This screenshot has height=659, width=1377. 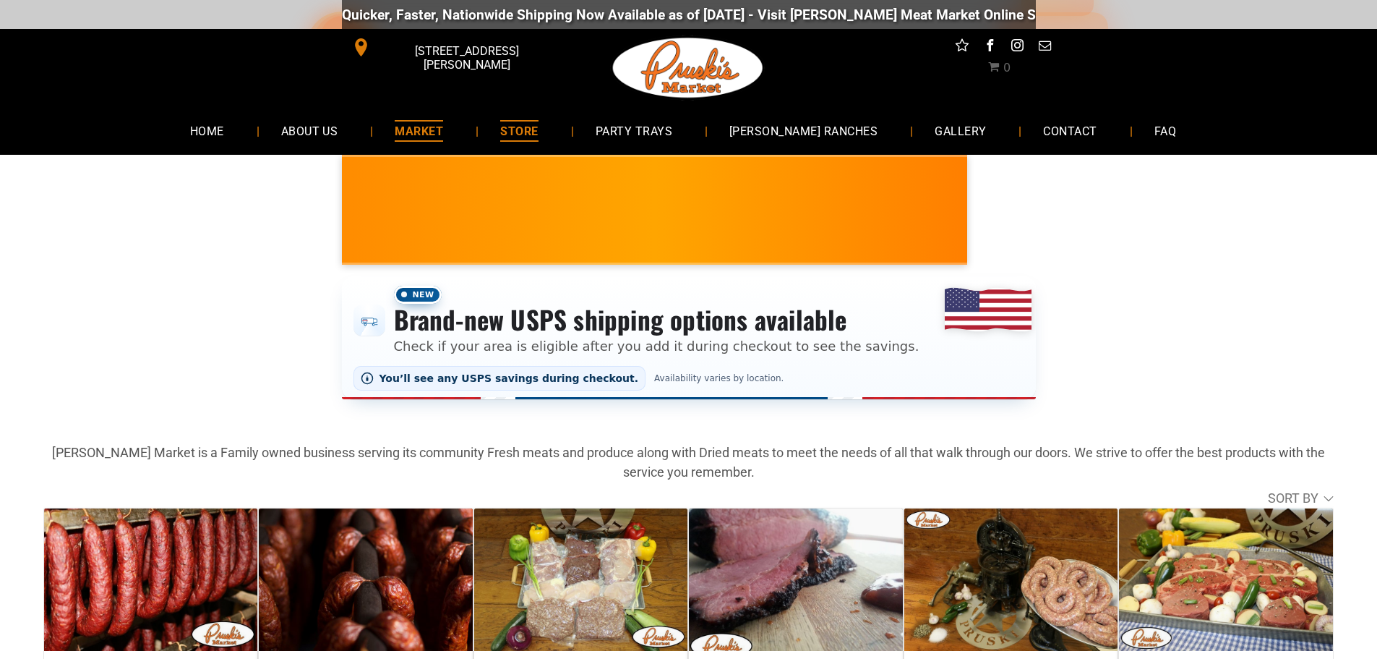 What do you see at coordinates (795, 579) in the screenshot?
I see `a: Smoked, Fully Cooked Beef Brisket` at bounding box center [795, 579].